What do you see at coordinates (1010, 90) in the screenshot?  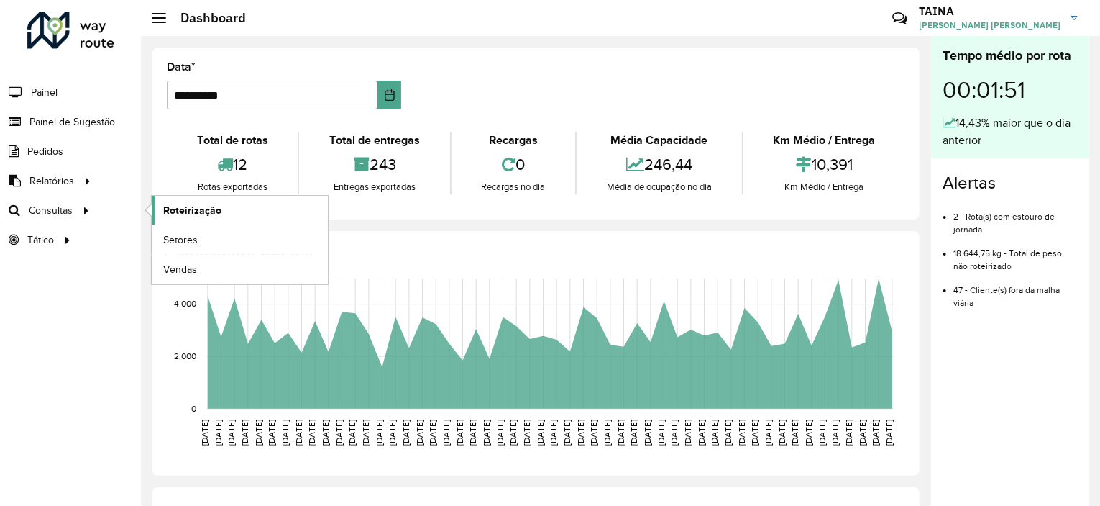 I see `div: 00:01:51` at bounding box center [1010, 90].